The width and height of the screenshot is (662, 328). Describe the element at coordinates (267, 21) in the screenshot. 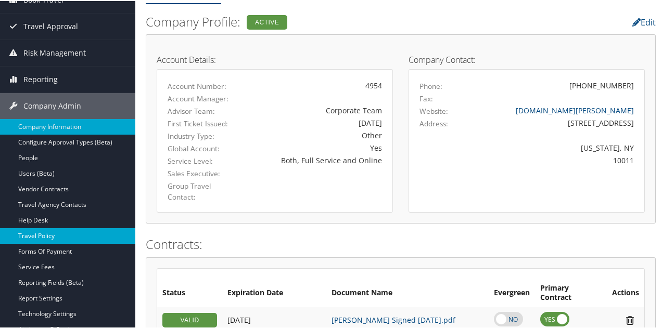

I see `div: Active` at that location.